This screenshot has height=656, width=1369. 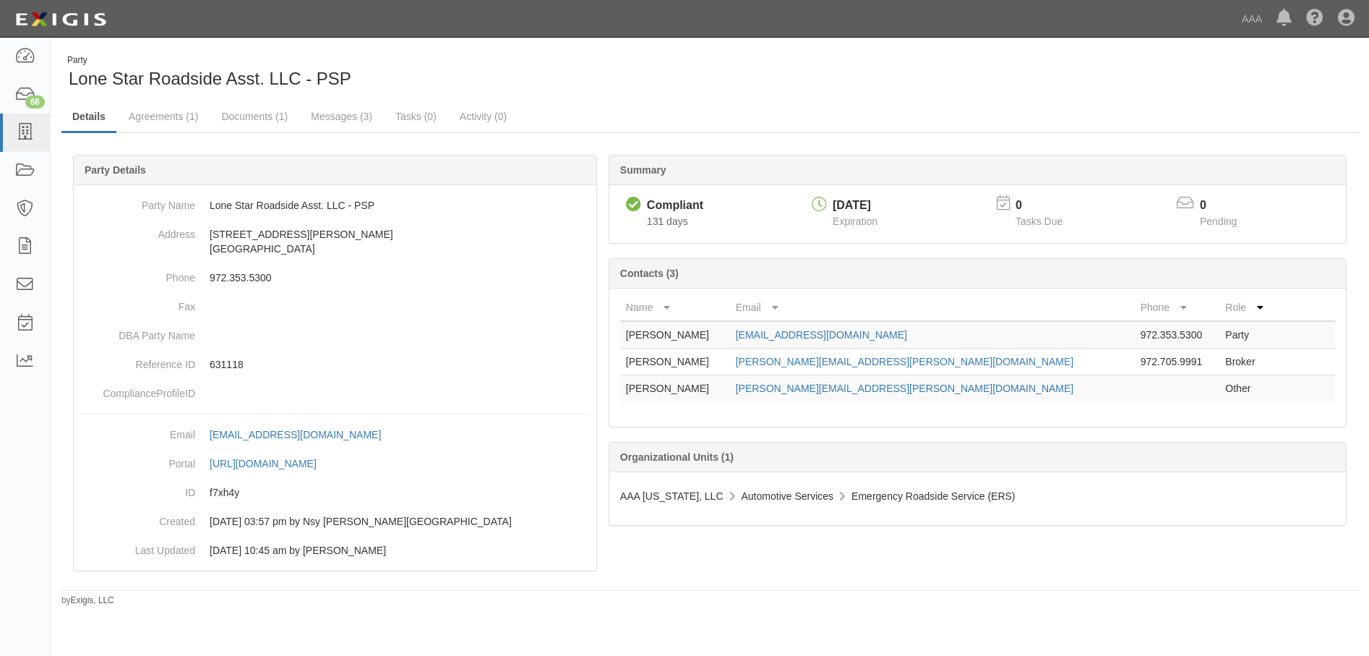 What do you see at coordinates (89, 117) in the screenshot?
I see `a: Details` at bounding box center [89, 117].